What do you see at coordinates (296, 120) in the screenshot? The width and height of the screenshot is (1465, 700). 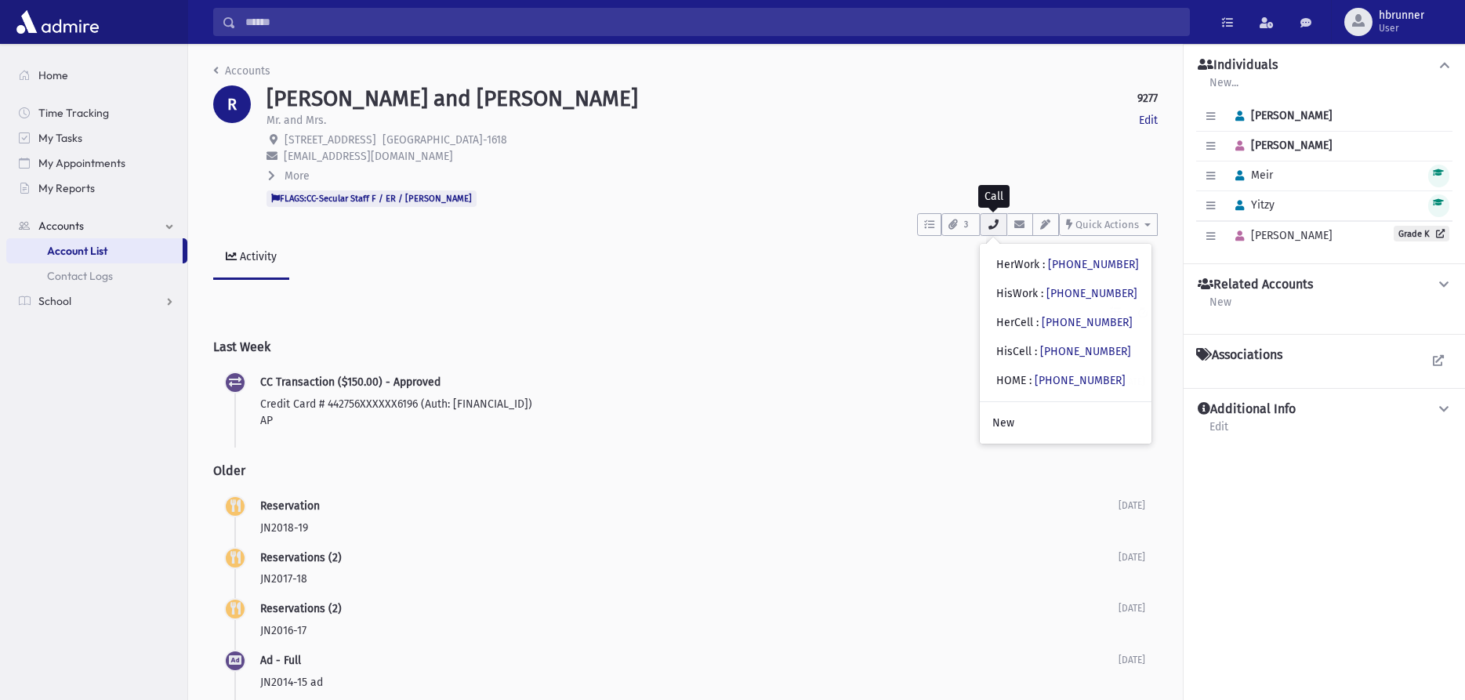 I see `p: Mr. and Mrs.` at bounding box center [296, 120].